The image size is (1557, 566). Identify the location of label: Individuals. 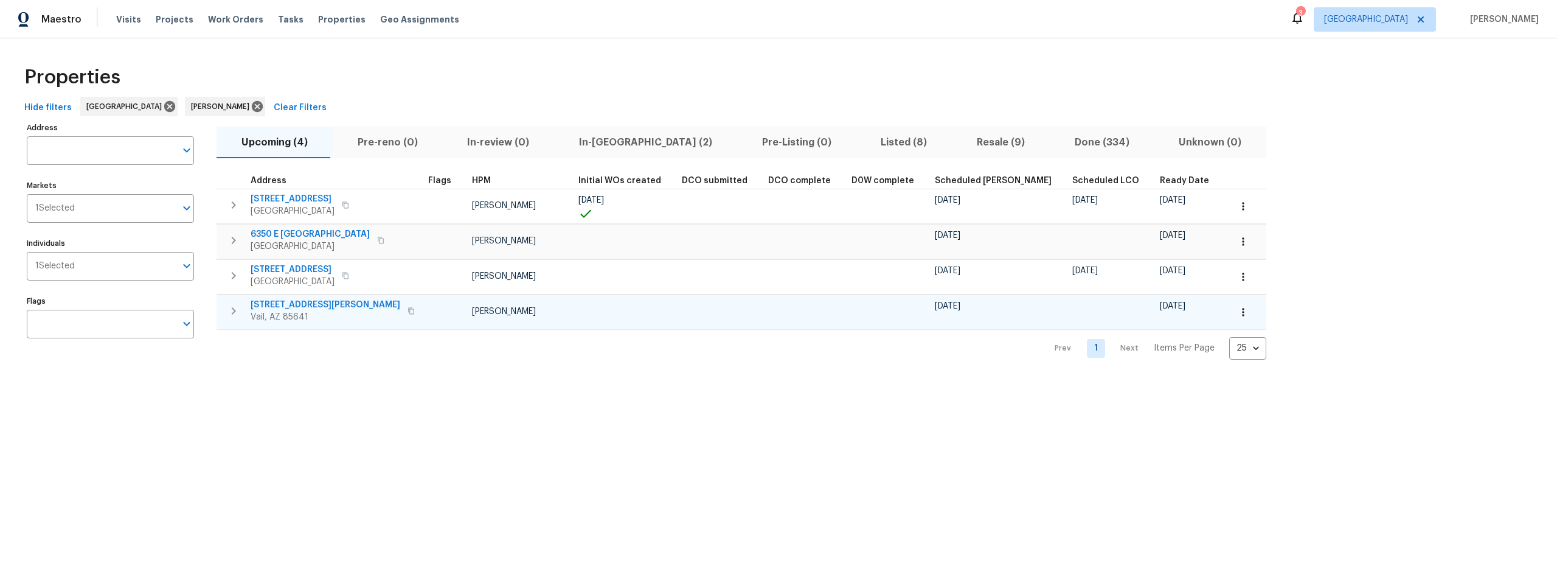
(110, 243).